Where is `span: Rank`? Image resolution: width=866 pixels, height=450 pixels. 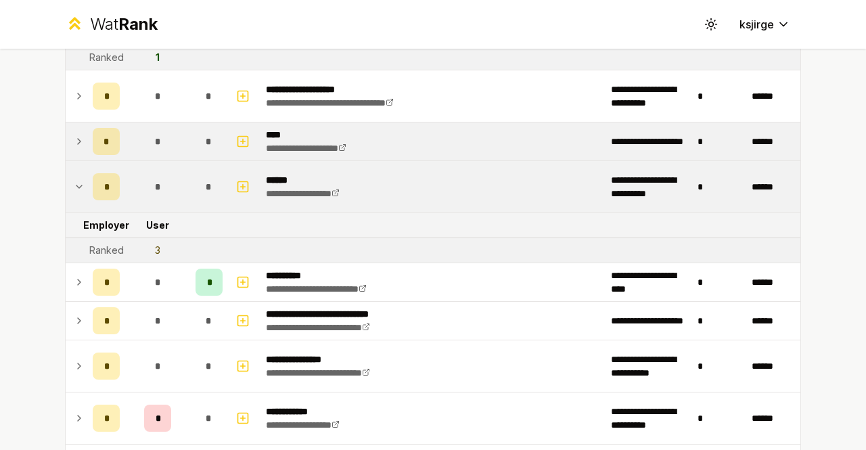
span: Rank is located at coordinates (138, 24).